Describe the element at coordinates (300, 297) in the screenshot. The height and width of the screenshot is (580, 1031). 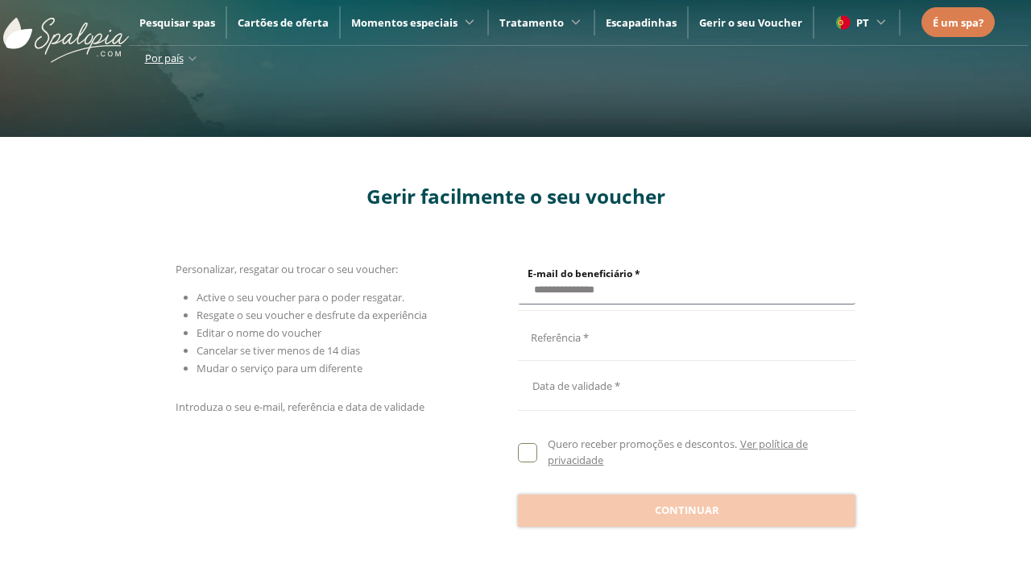
I see `span: Active o seu voucher para o poder resgatar.` at that location.